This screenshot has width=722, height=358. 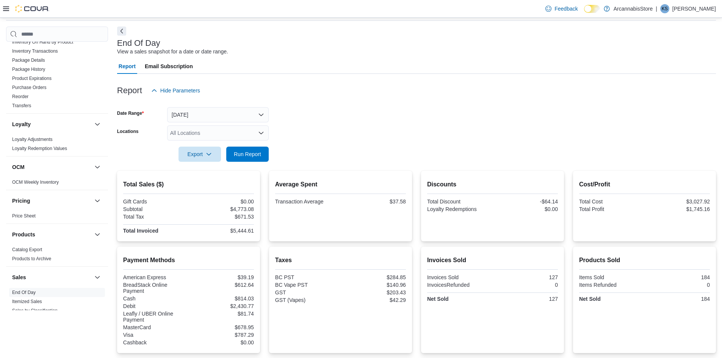 I want to click on div: Visa, so click(x=155, y=335).